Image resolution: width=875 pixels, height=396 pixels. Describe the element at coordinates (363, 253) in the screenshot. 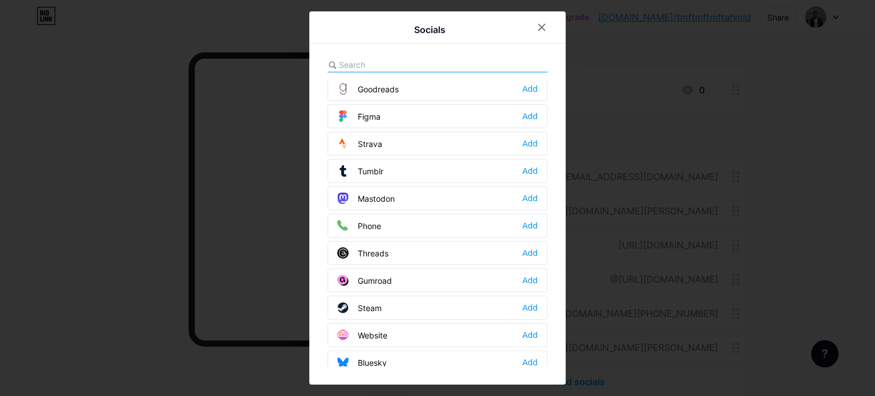

I see `div: Threads` at that location.